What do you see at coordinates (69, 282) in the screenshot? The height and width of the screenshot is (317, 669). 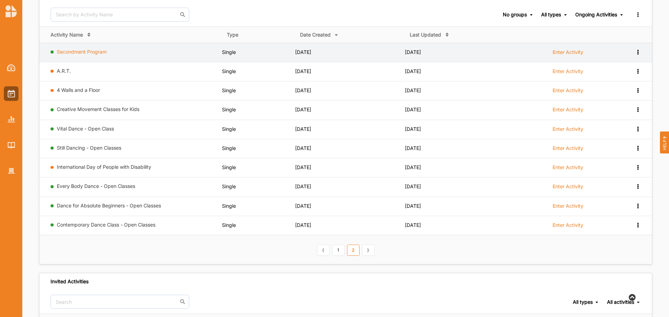 I see `div: Invited Activities` at bounding box center [69, 282].